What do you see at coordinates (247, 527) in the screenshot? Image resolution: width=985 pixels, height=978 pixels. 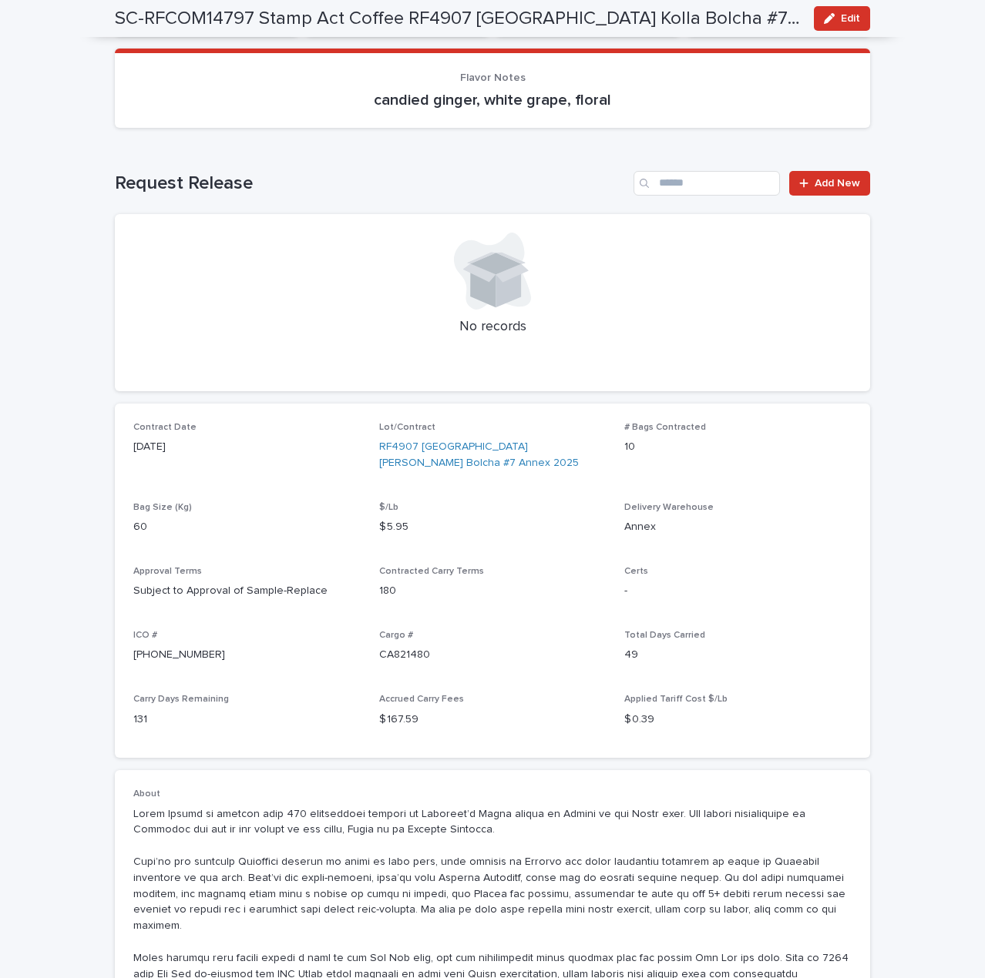 I see `p: 60` at bounding box center [247, 527].